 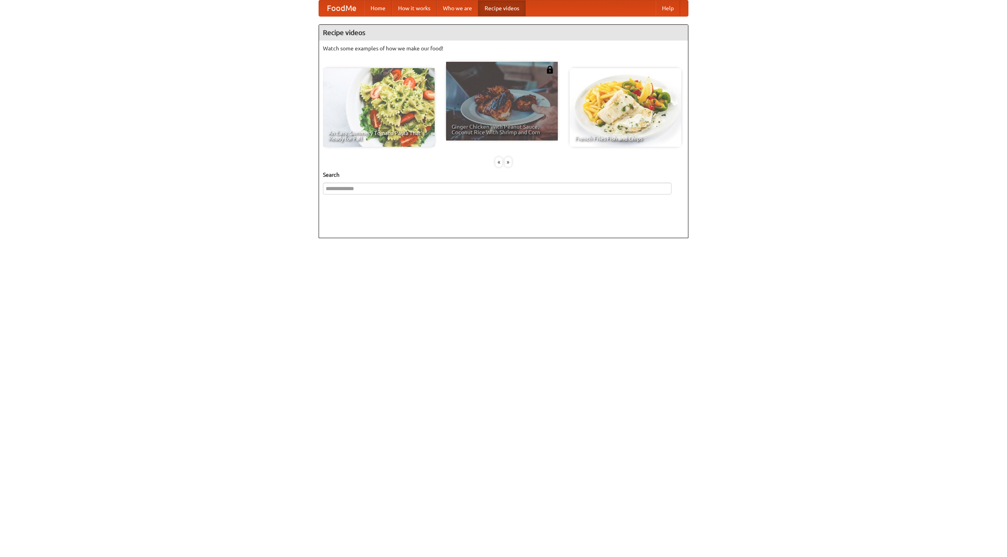 I want to click on a: Recipe videos, so click(x=502, y=8).